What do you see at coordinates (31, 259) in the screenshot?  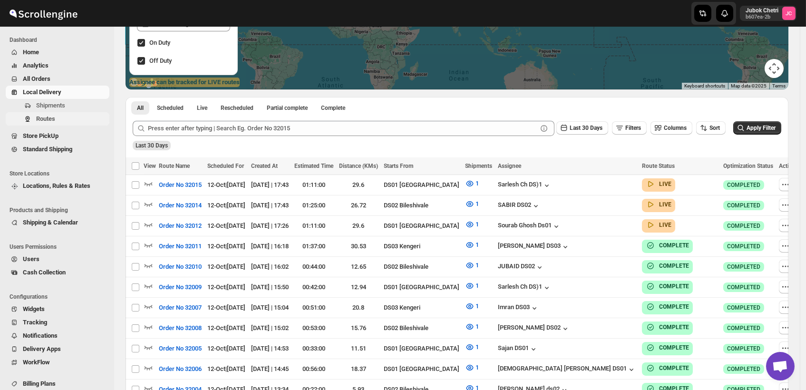 I see `span: Users` at bounding box center [31, 259].